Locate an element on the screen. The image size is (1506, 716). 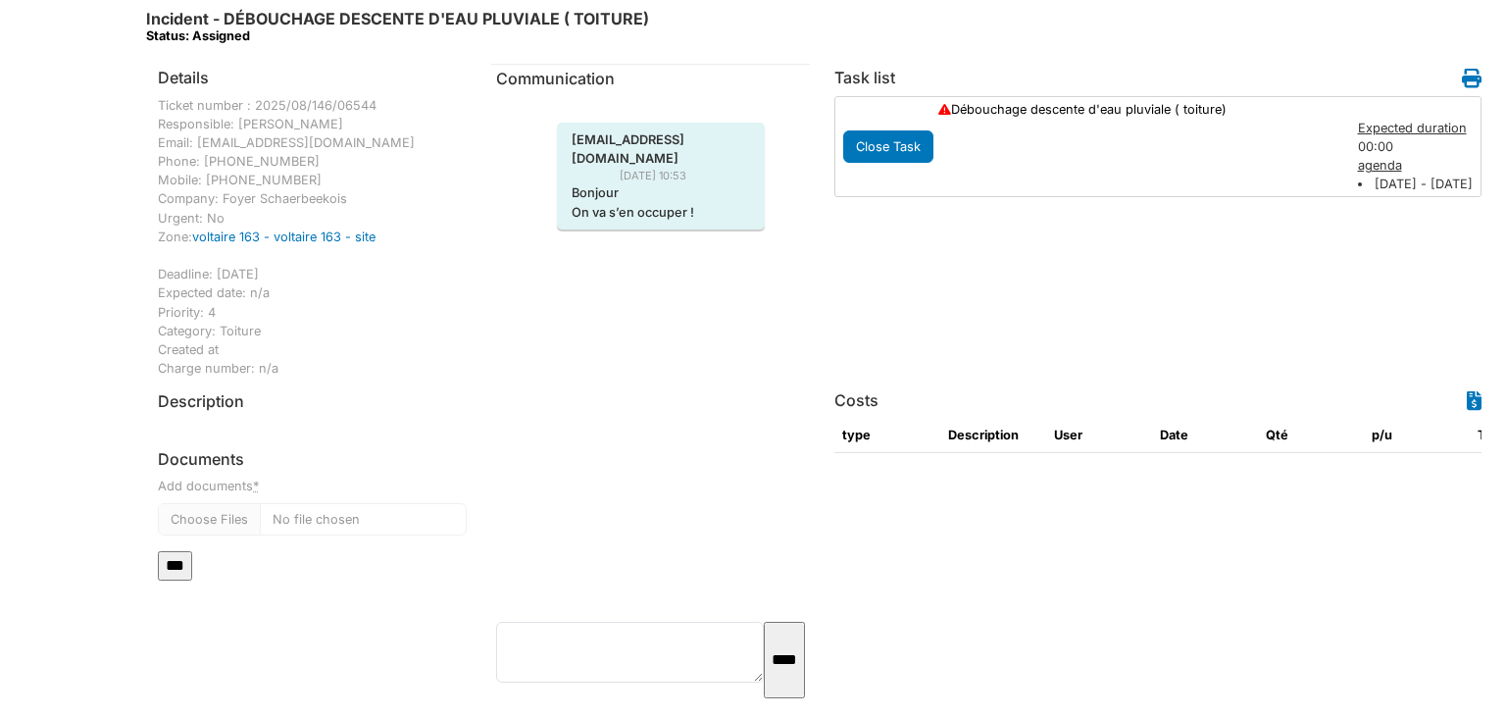
h6: Incident - DÉBOUCHAGE DESCENTE D'EAU PLUVIALE ( TOITURE) is located at coordinates (397, 26).